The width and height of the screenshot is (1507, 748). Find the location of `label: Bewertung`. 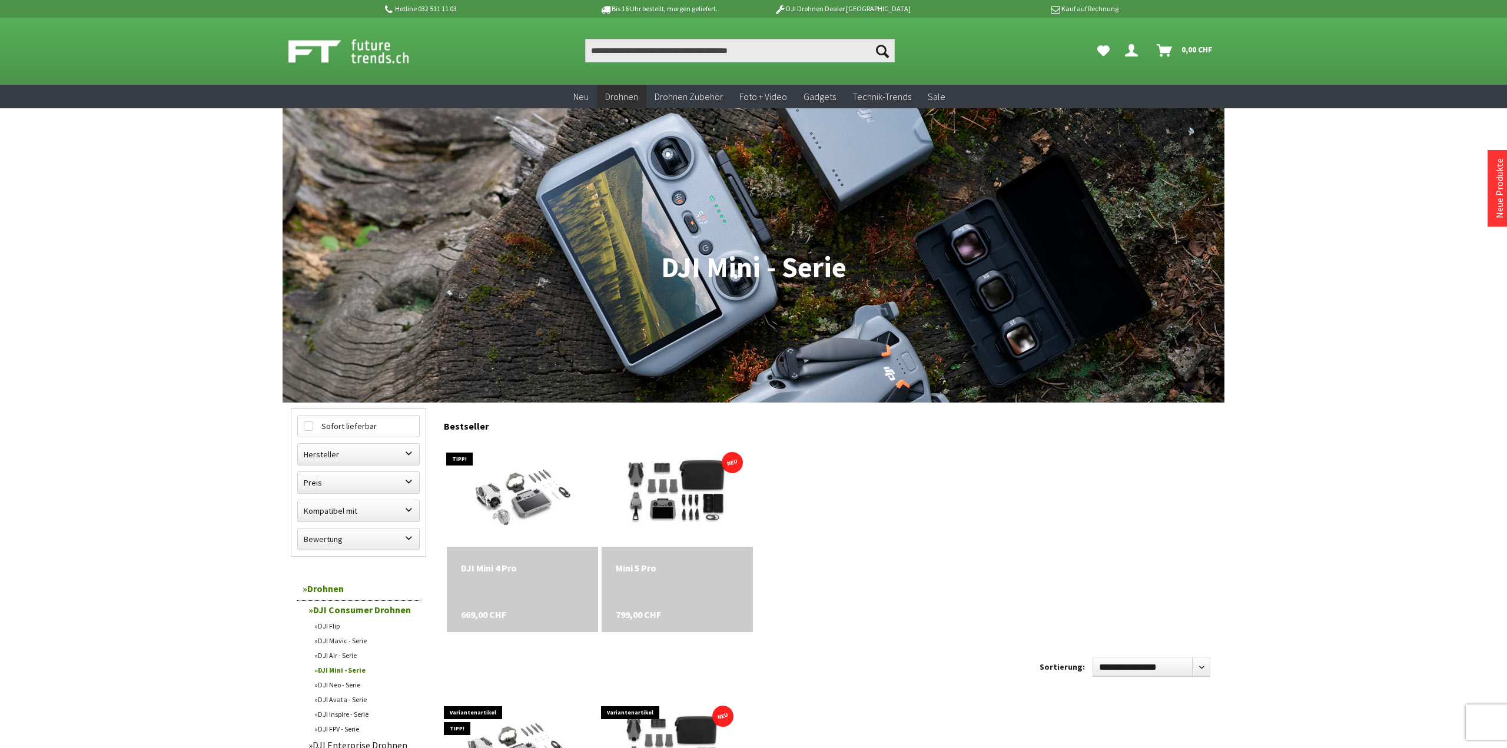

label: Bewertung is located at coordinates (358, 539).